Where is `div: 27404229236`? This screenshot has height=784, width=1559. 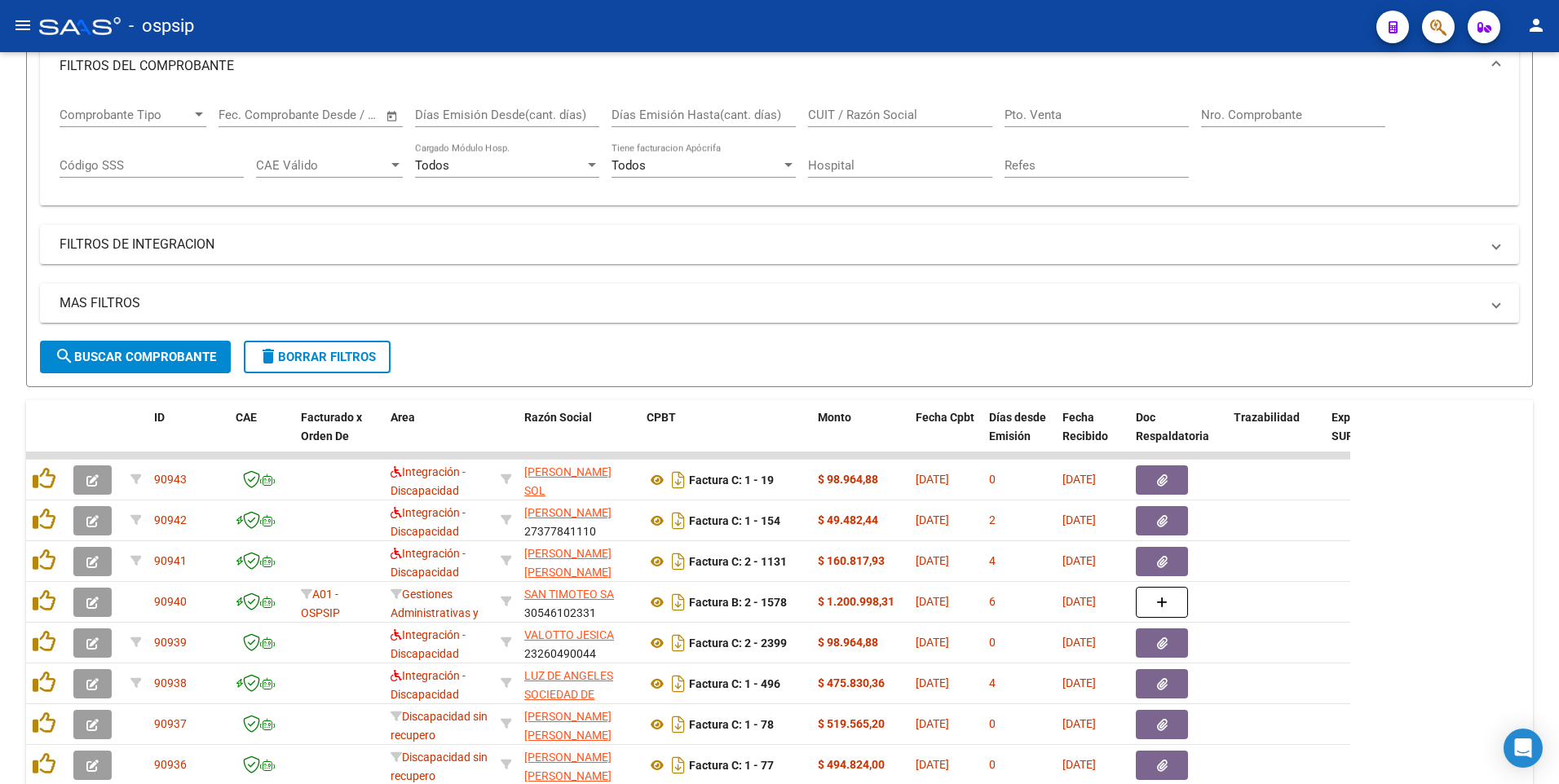 div: 27404229236 is located at coordinates (579, 480).